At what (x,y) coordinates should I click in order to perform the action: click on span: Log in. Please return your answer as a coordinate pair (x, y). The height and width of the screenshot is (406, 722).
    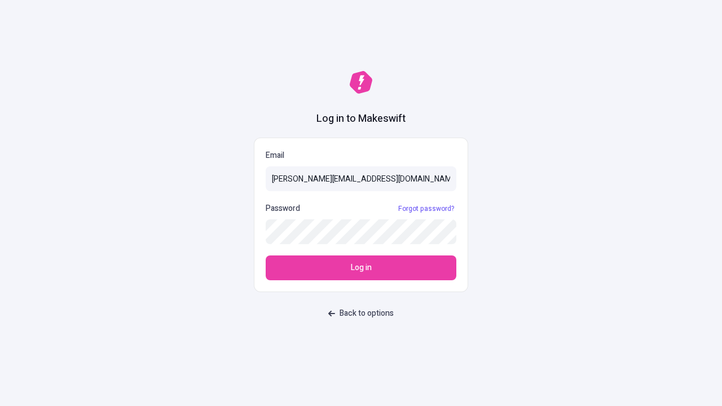
    Looking at the image, I should click on (361, 268).